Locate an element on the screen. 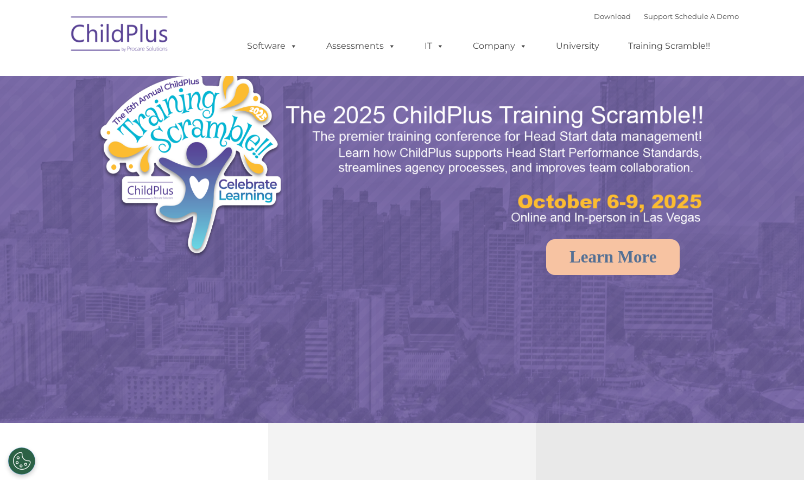  a: Learn More is located at coordinates (613, 257).